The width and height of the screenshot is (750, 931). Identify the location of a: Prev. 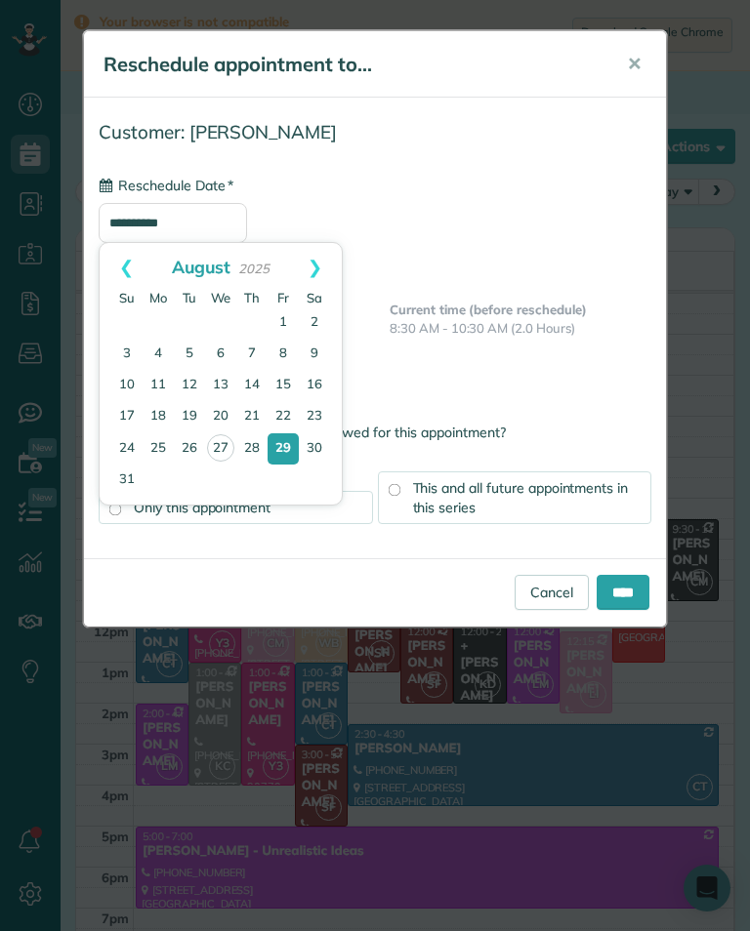
(126, 267).